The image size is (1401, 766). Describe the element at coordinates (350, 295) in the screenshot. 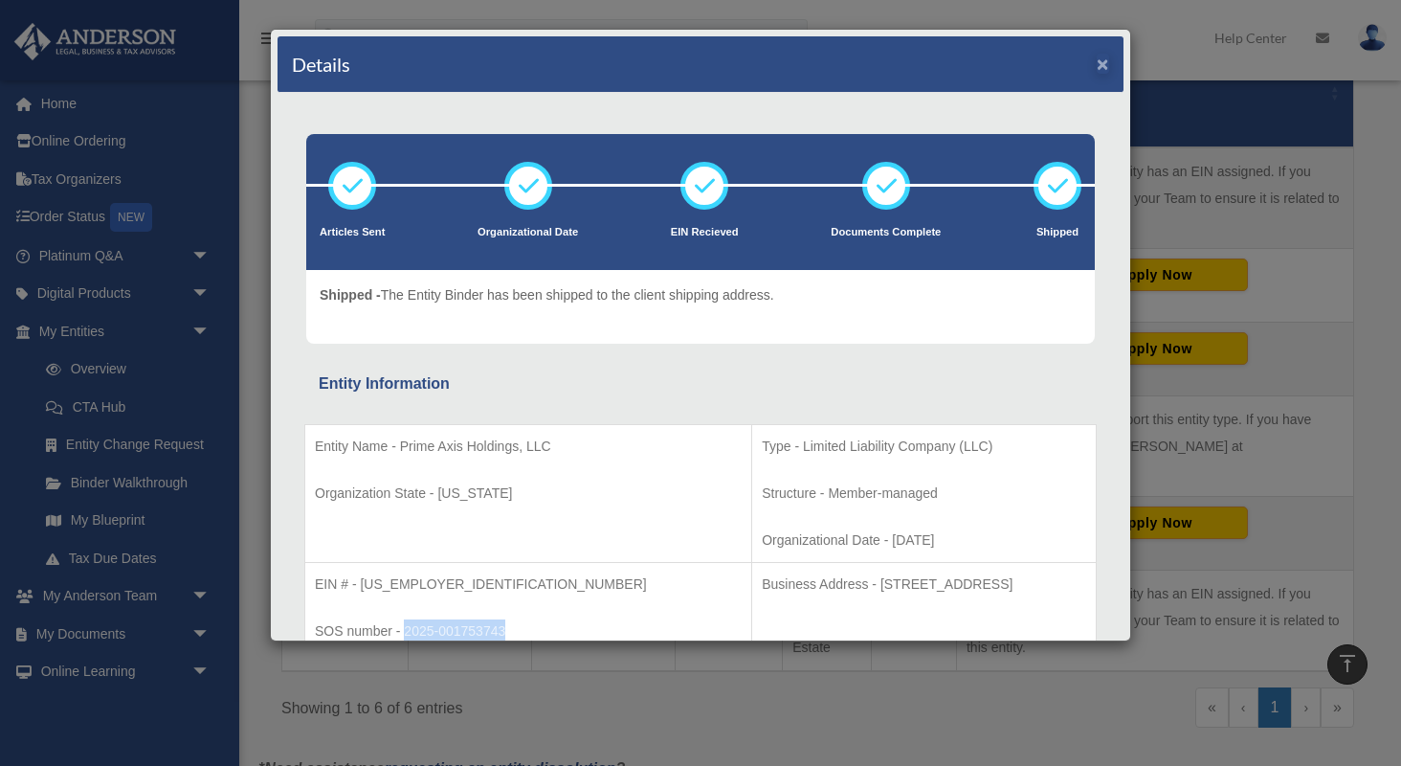

I see `span: Shipped -` at that location.